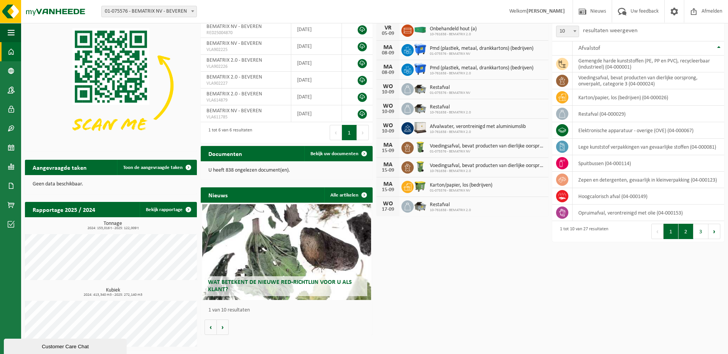 The width and height of the screenshot is (728, 354). Describe the element at coordinates (461, 186) in the screenshot. I see `span: Karton/papier, los (bedrijven)` at that location.